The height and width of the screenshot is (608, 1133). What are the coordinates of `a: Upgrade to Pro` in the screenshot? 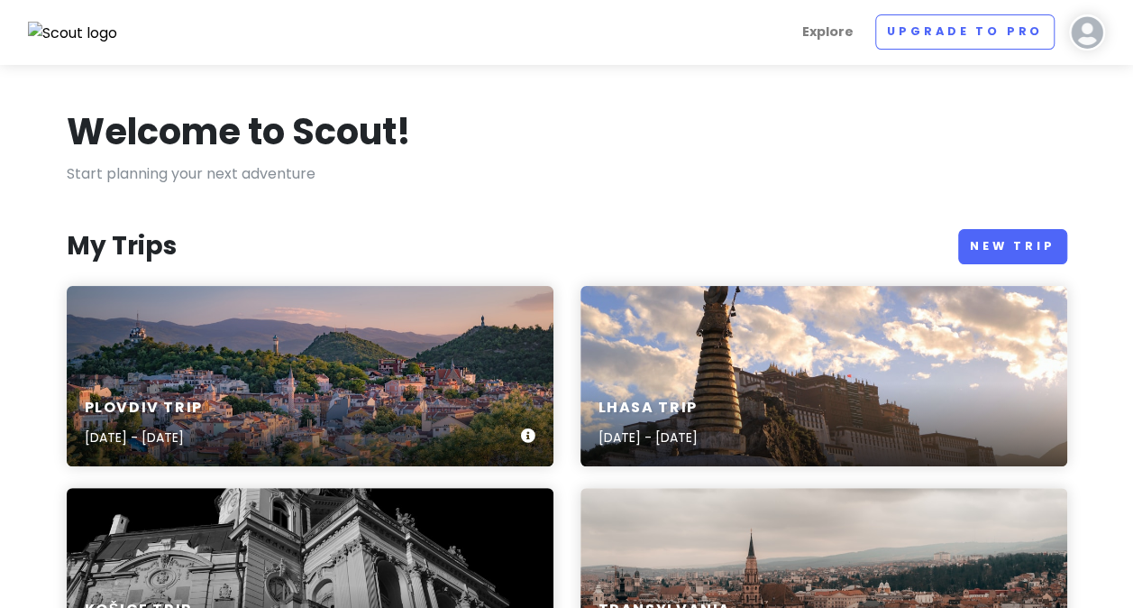 It's located at (965, 32).